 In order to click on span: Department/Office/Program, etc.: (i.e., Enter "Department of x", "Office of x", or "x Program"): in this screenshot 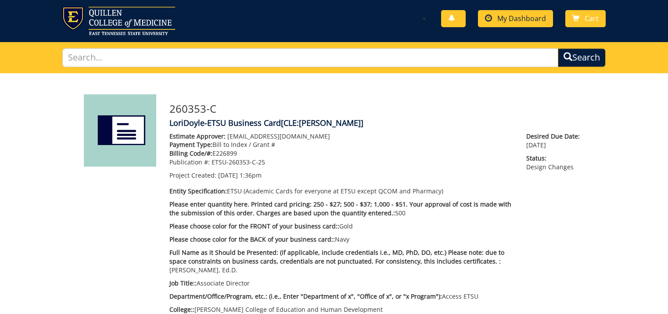, I will do `click(305, 296)`.